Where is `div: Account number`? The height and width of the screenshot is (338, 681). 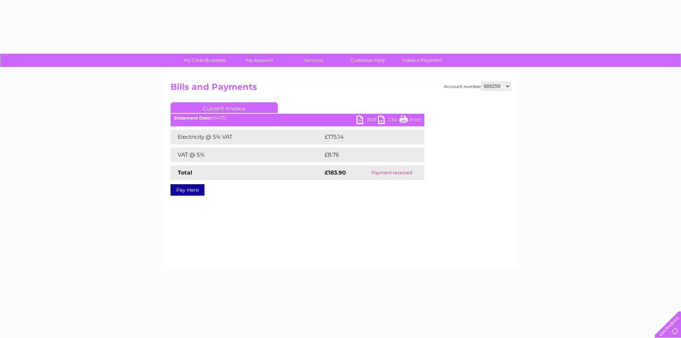 div: Account number is located at coordinates (477, 86).